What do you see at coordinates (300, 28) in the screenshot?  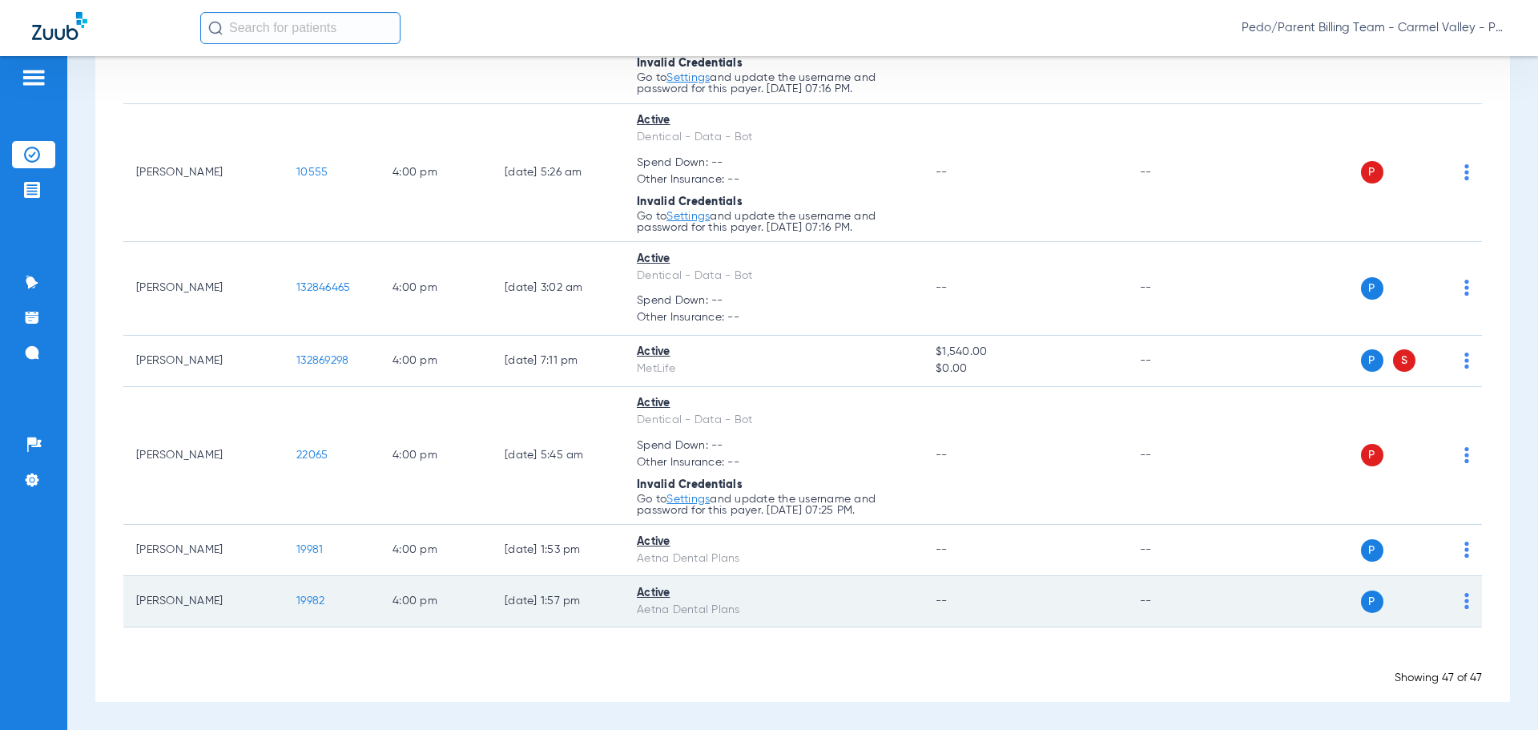 I see `input: Search for patients` at bounding box center [300, 28].